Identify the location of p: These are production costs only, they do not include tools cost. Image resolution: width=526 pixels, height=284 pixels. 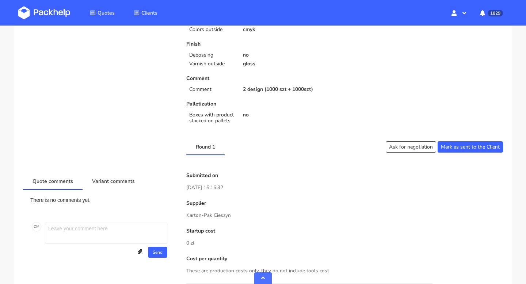
(345, 271).